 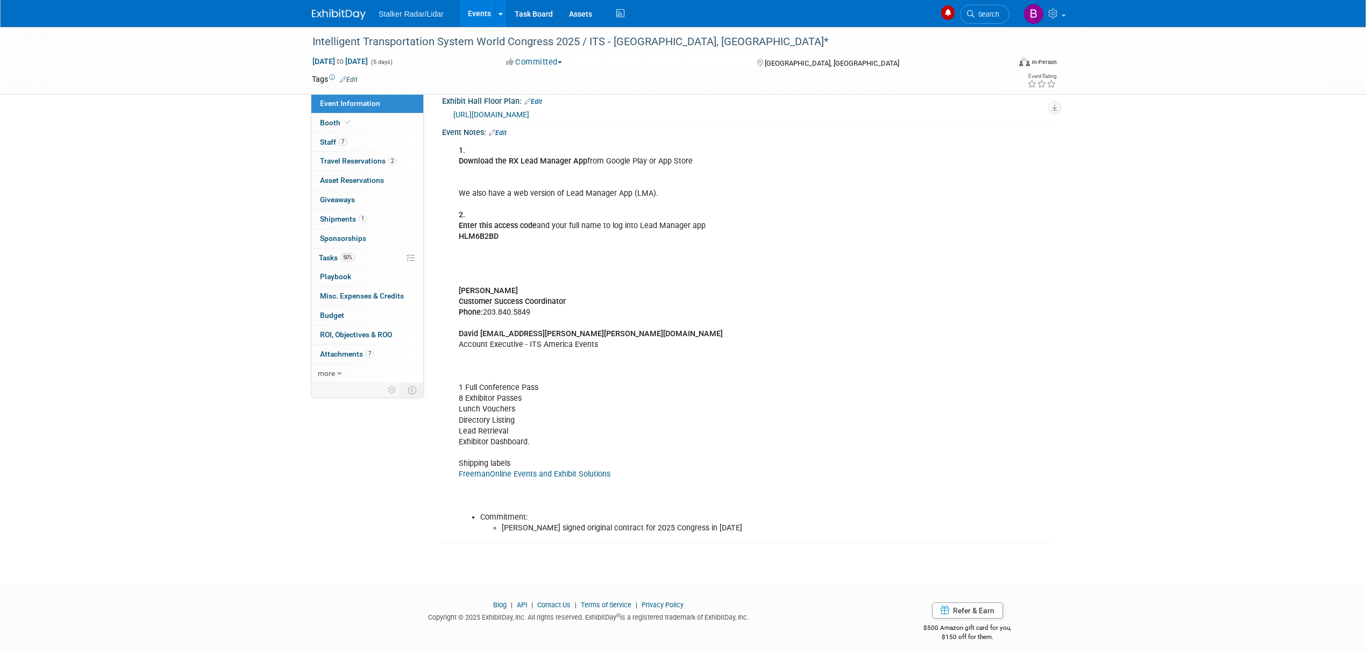 I want to click on span: (5 days), so click(x=381, y=62).